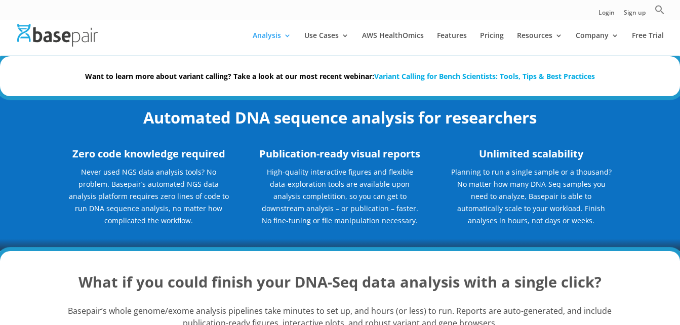 Image resolution: width=680 pixels, height=325 pixels. What do you see at coordinates (340, 118) in the screenshot?
I see `strong: Automated DNA sequence analysis for researchers` at bounding box center [340, 118].